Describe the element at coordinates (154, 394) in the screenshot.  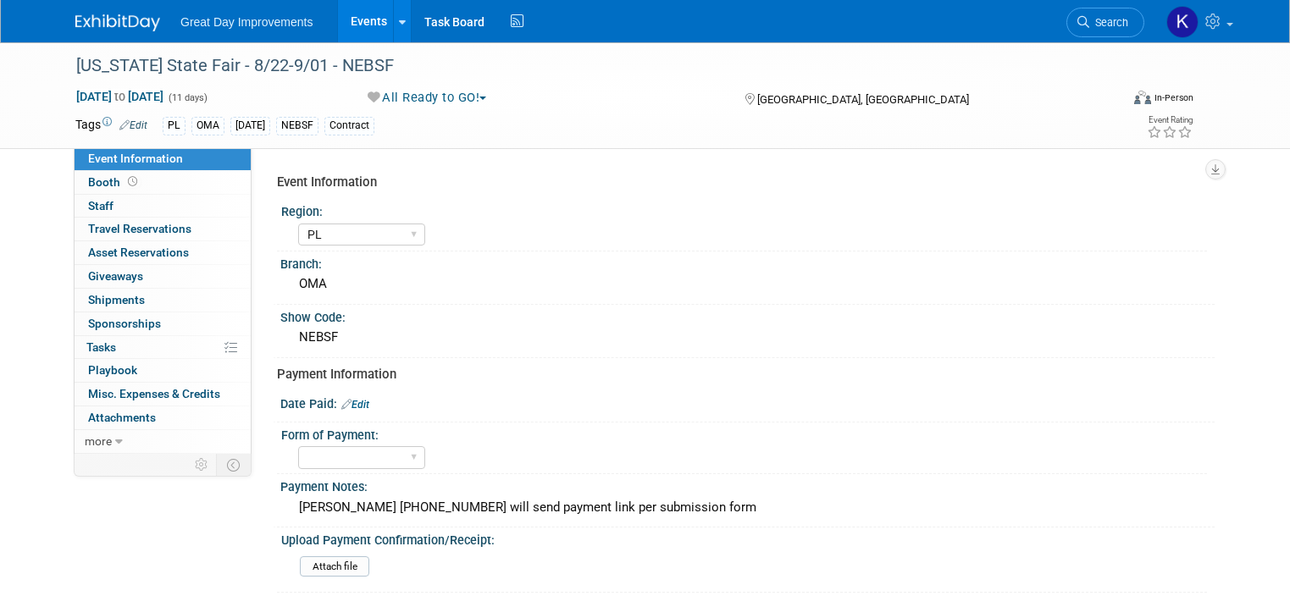
I see `span: Misc. Expenses & Credits` at that location.